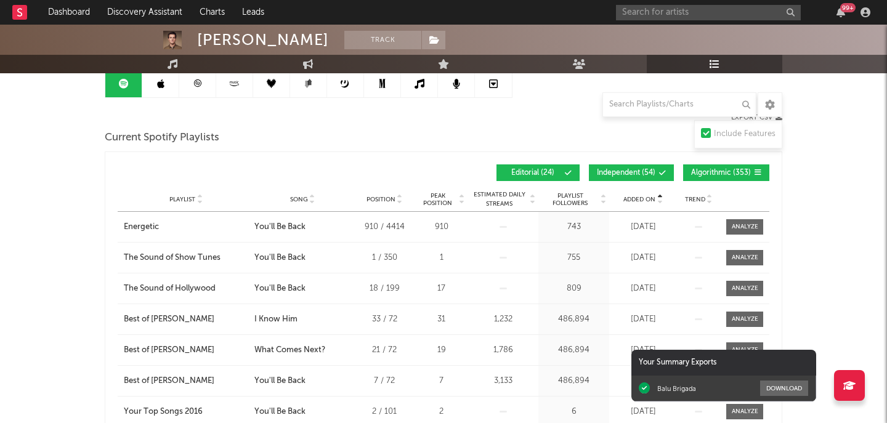 The image size is (887, 423). I want to click on div: What Comes Next?, so click(290, 351).